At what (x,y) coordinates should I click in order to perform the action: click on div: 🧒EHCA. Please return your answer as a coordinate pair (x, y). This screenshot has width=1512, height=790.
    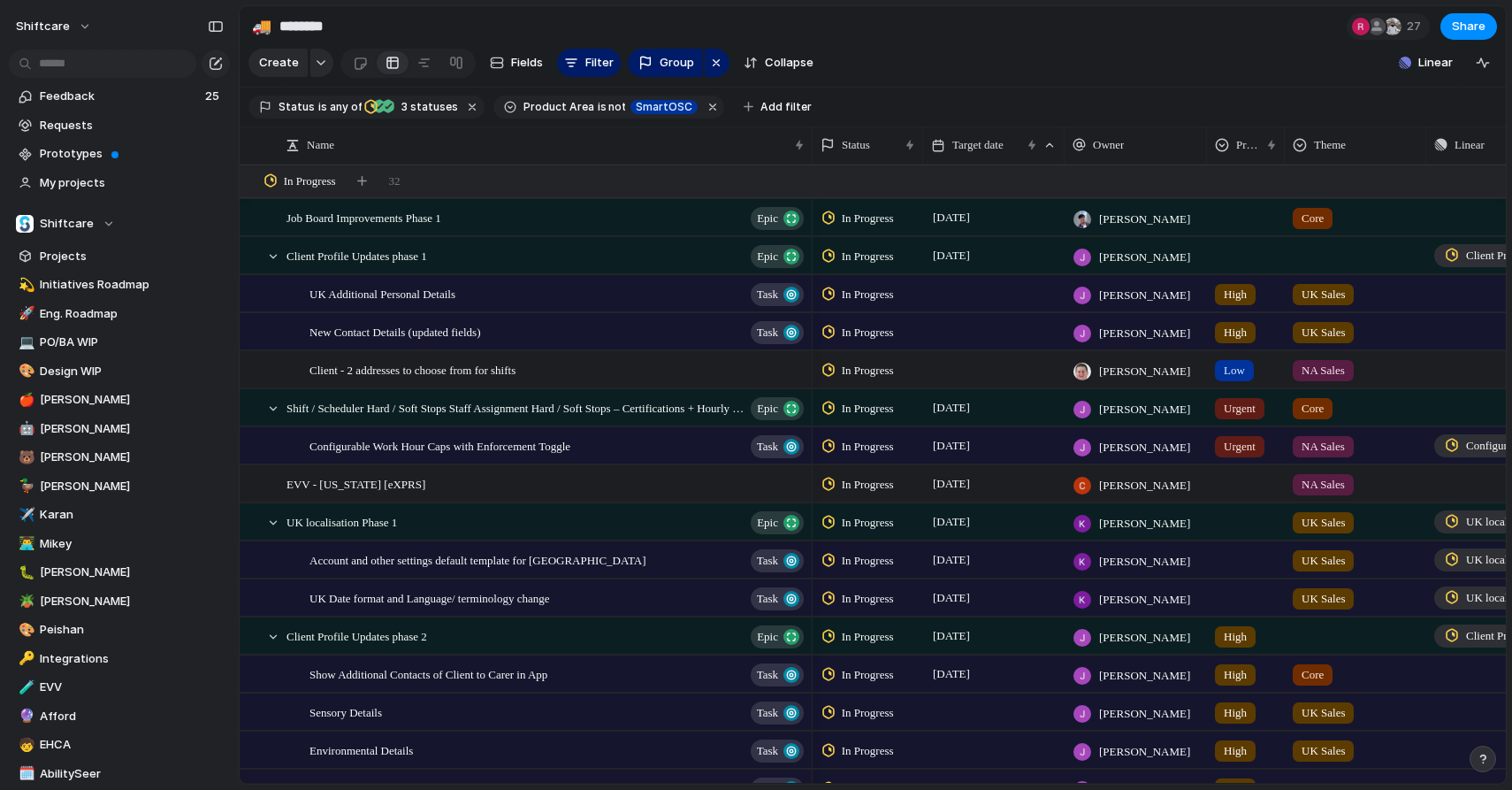
    Looking at the image, I should click on (119, 745).